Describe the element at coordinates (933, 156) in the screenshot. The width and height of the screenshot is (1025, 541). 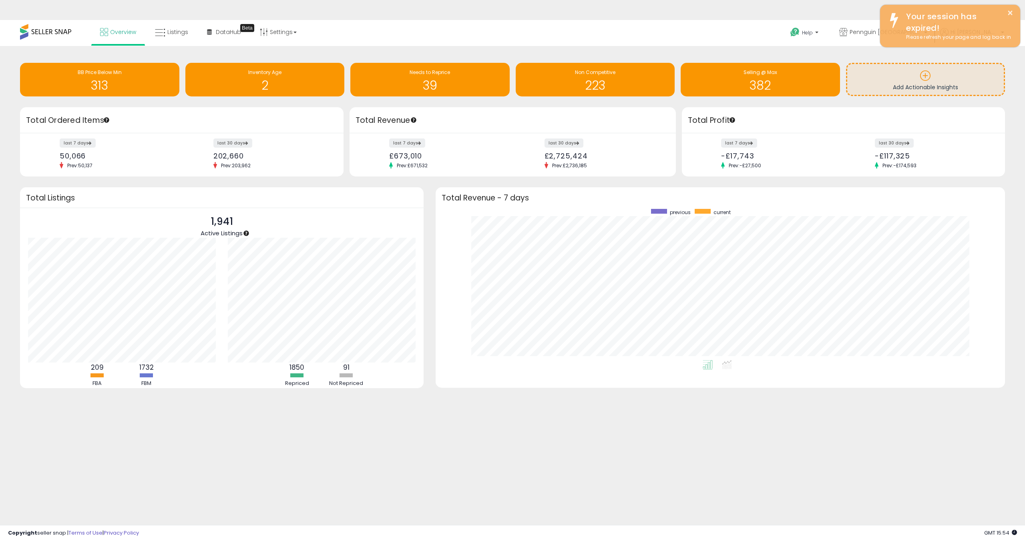
I see `div: -£117,325` at that location.